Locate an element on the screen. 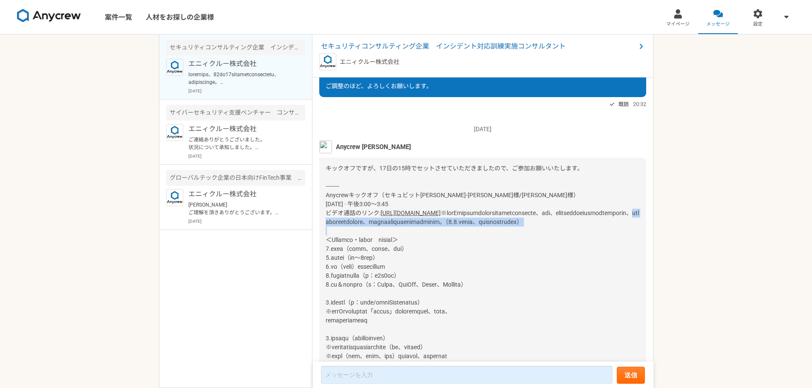 The height and width of the screenshot is (388, 812). span: 20:32 is located at coordinates (639, 104).